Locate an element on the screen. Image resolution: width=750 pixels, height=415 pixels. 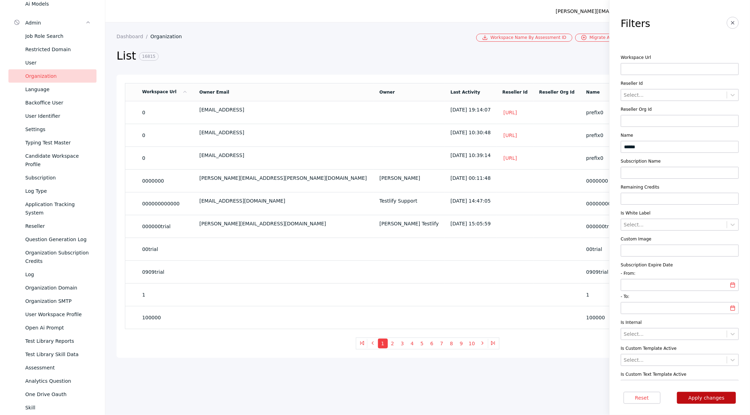
div: Admin is located at coordinates (55, 23).